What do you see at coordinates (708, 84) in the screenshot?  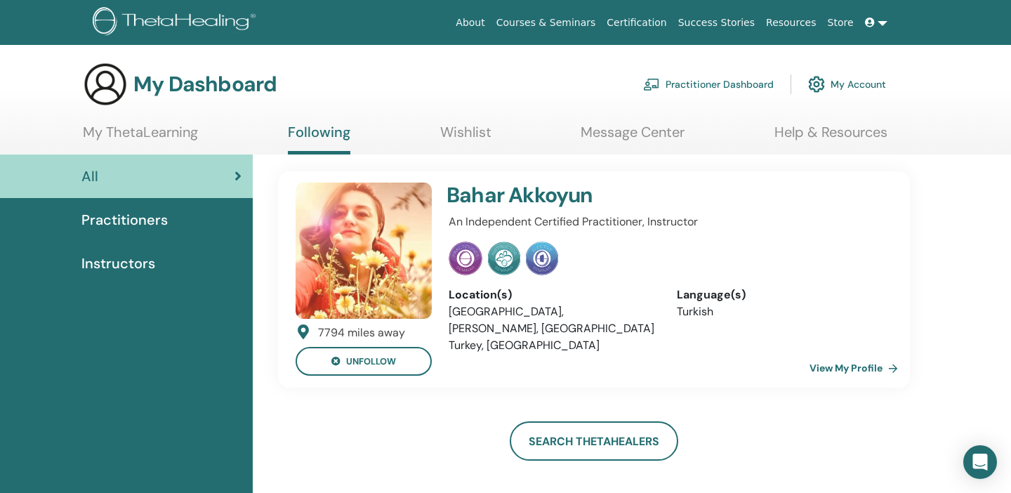 I see `a: Practitioner Dashboard` at bounding box center [708, 84].